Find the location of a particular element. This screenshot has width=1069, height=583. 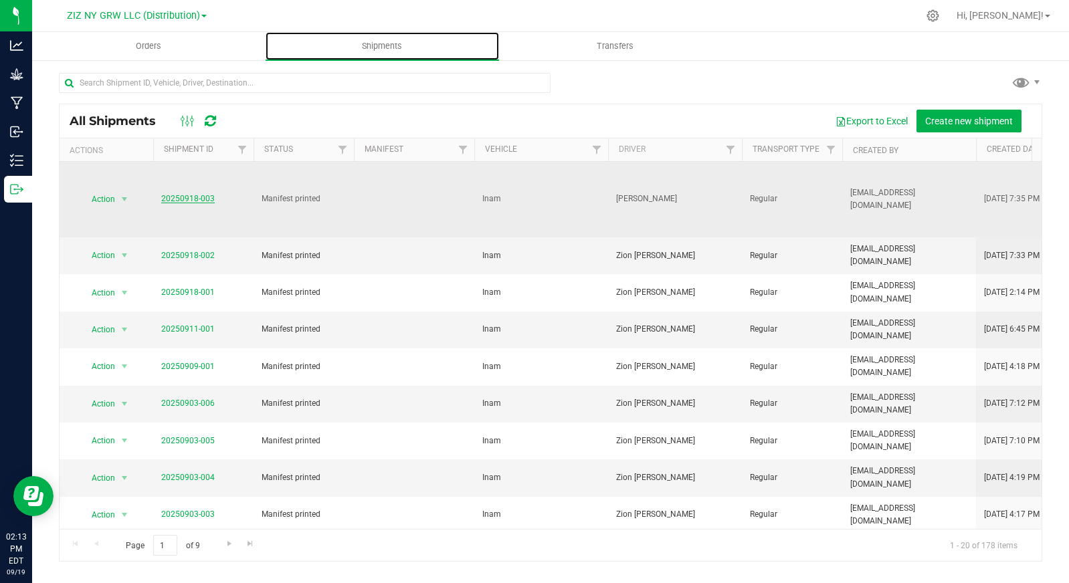

a: Transport Type is located at coordinates (786, 149).